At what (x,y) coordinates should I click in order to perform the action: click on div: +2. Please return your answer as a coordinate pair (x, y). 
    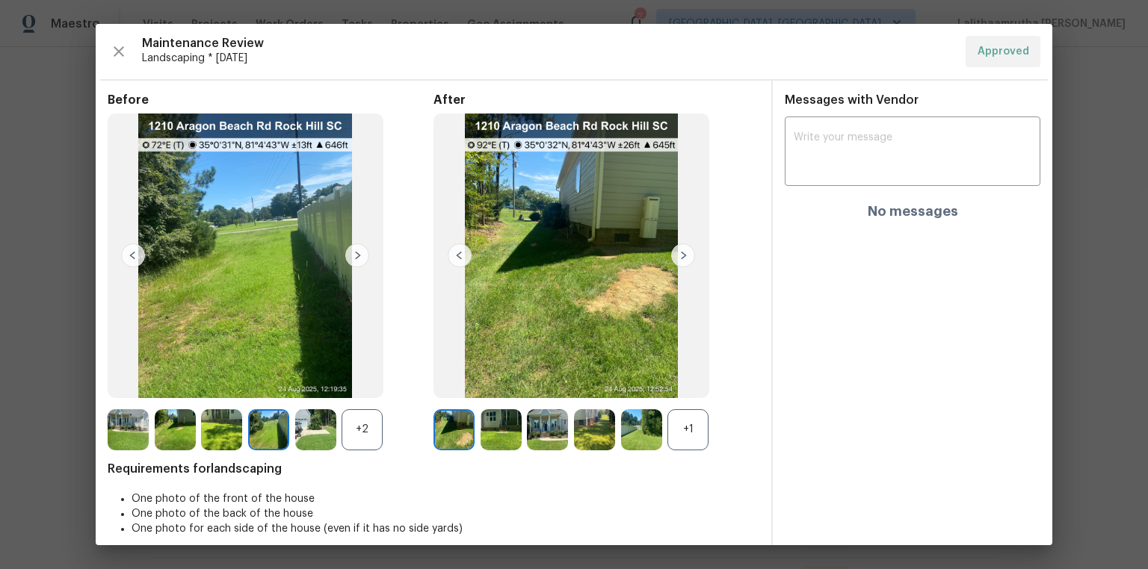
    Looking at the image, I should click on (362, 430).